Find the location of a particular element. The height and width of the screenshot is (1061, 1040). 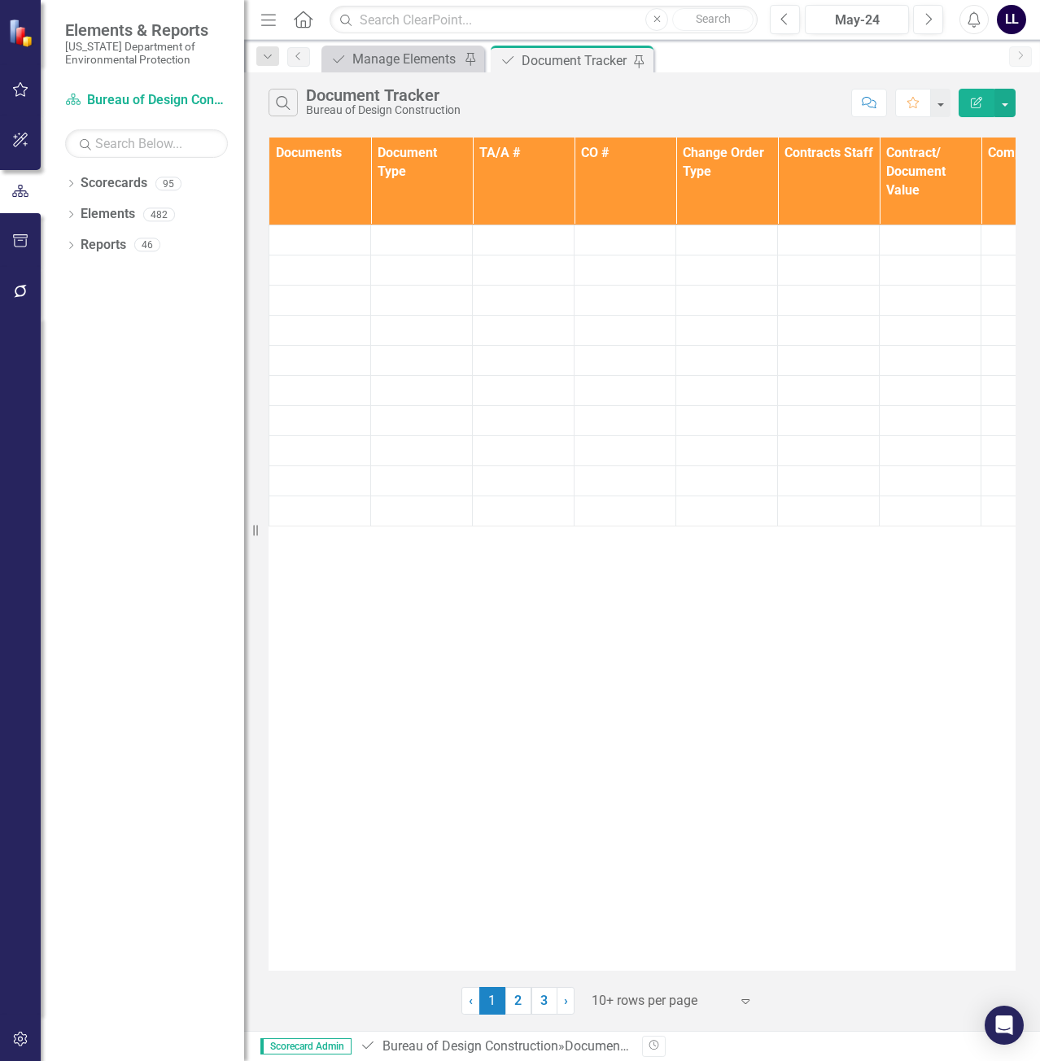

span: Search is located at coordinates (713, 19).